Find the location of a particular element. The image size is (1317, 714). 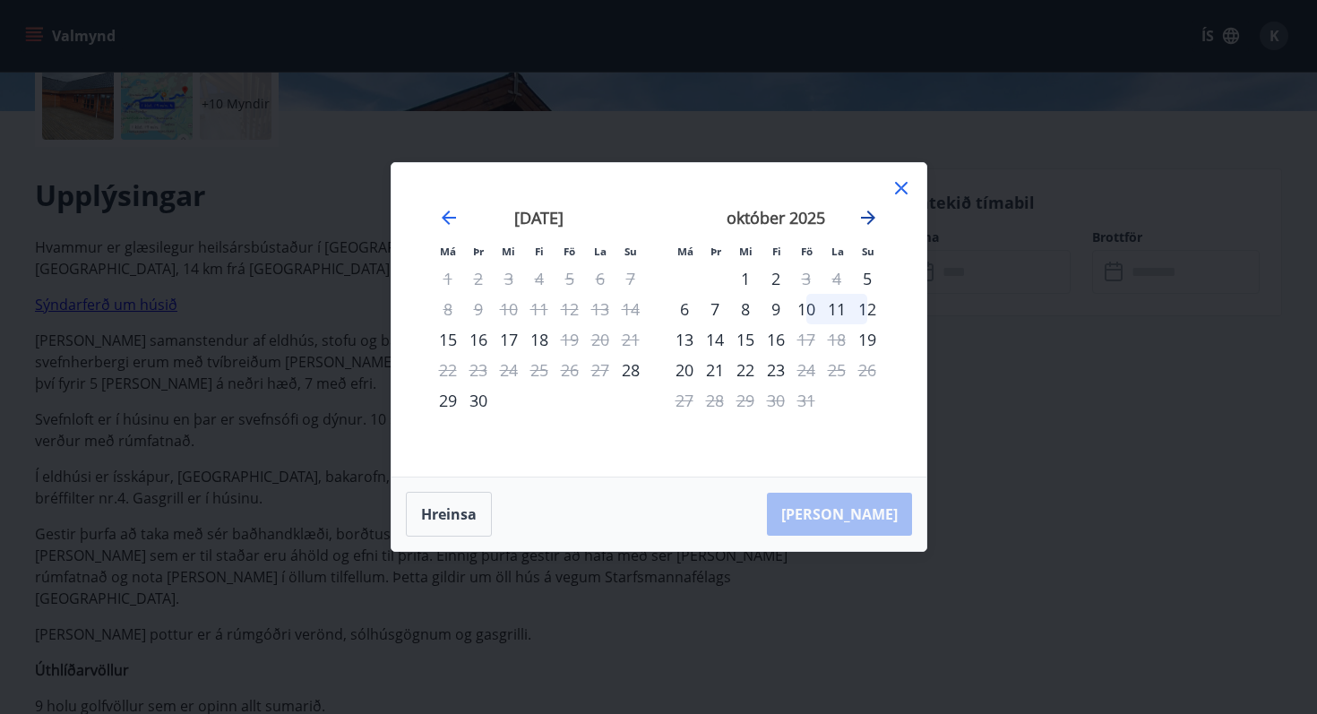

td: Not available. miðvikudagur, 29. október 2025 is located at coordinates (745, 400).